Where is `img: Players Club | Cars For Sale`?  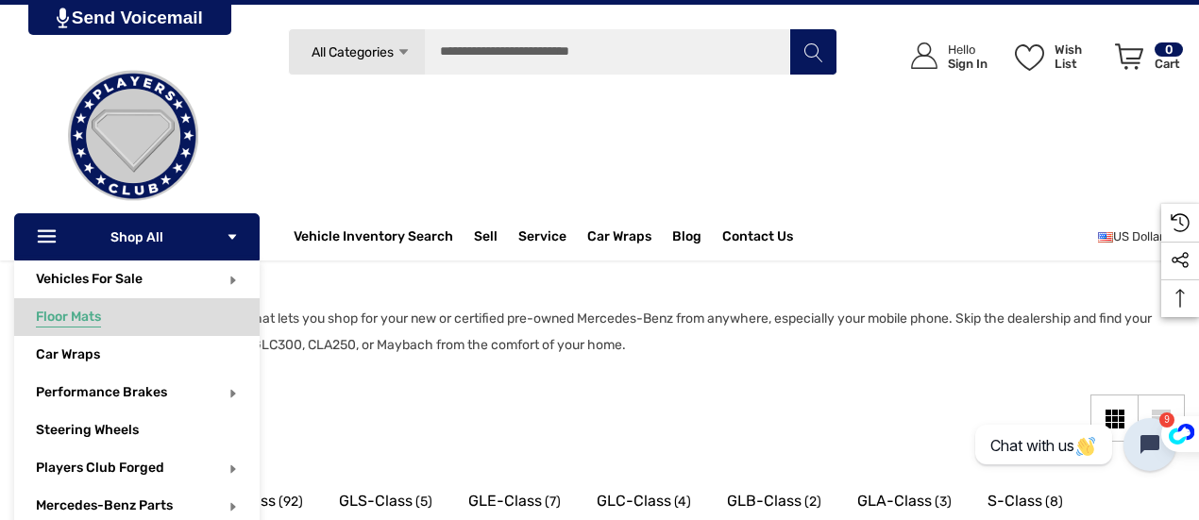 img: Players Club | Cars For Sale is located at coordinates (133, 136).